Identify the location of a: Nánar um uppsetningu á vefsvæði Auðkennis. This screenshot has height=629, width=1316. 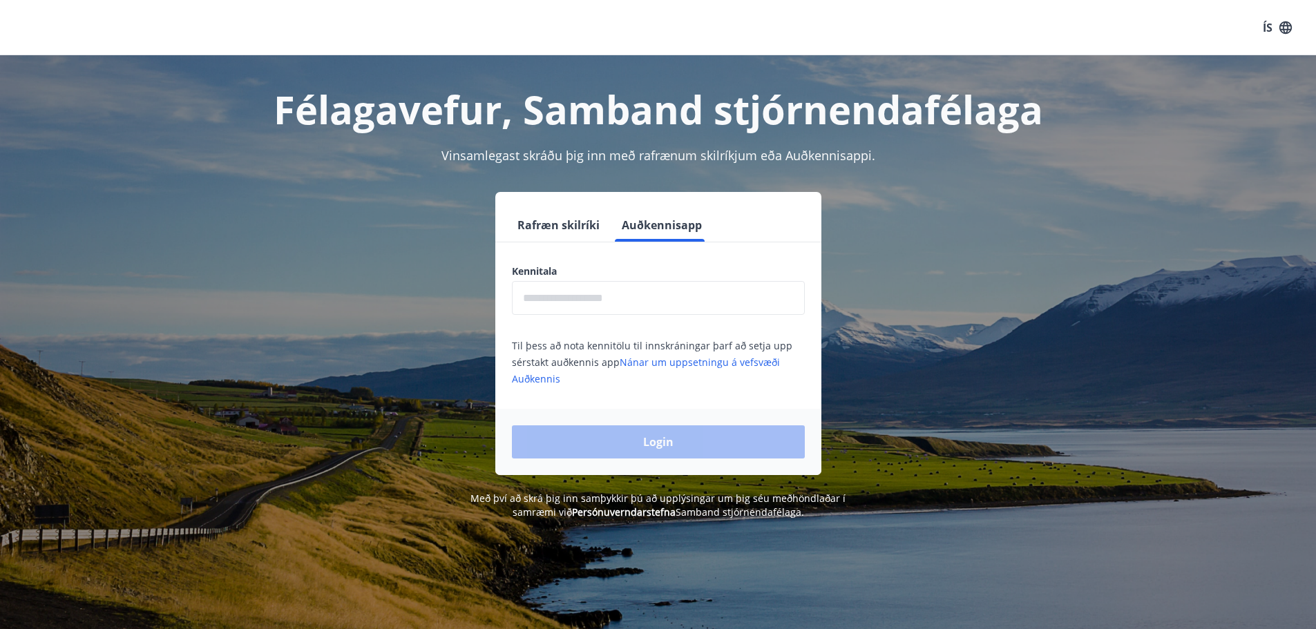
(646, 370).